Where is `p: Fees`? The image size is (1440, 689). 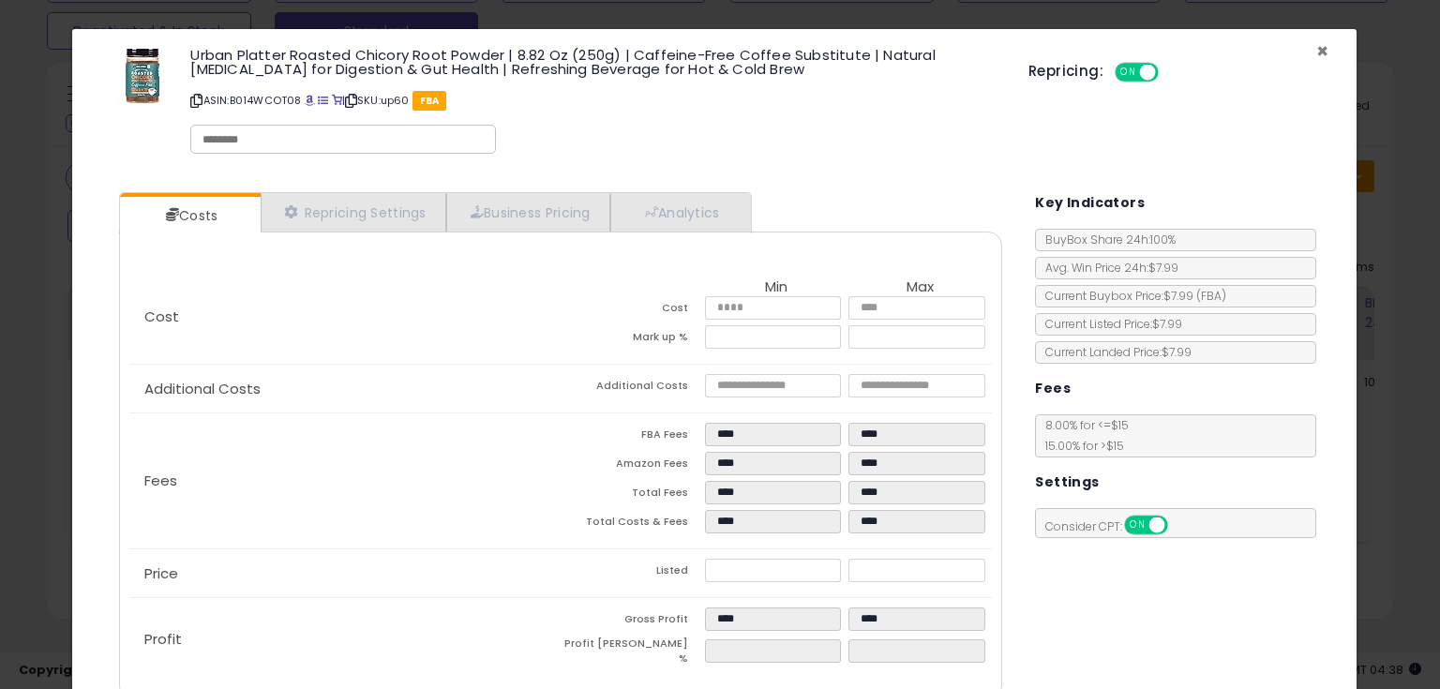
p: Fees is located at coordinates (345, 481).